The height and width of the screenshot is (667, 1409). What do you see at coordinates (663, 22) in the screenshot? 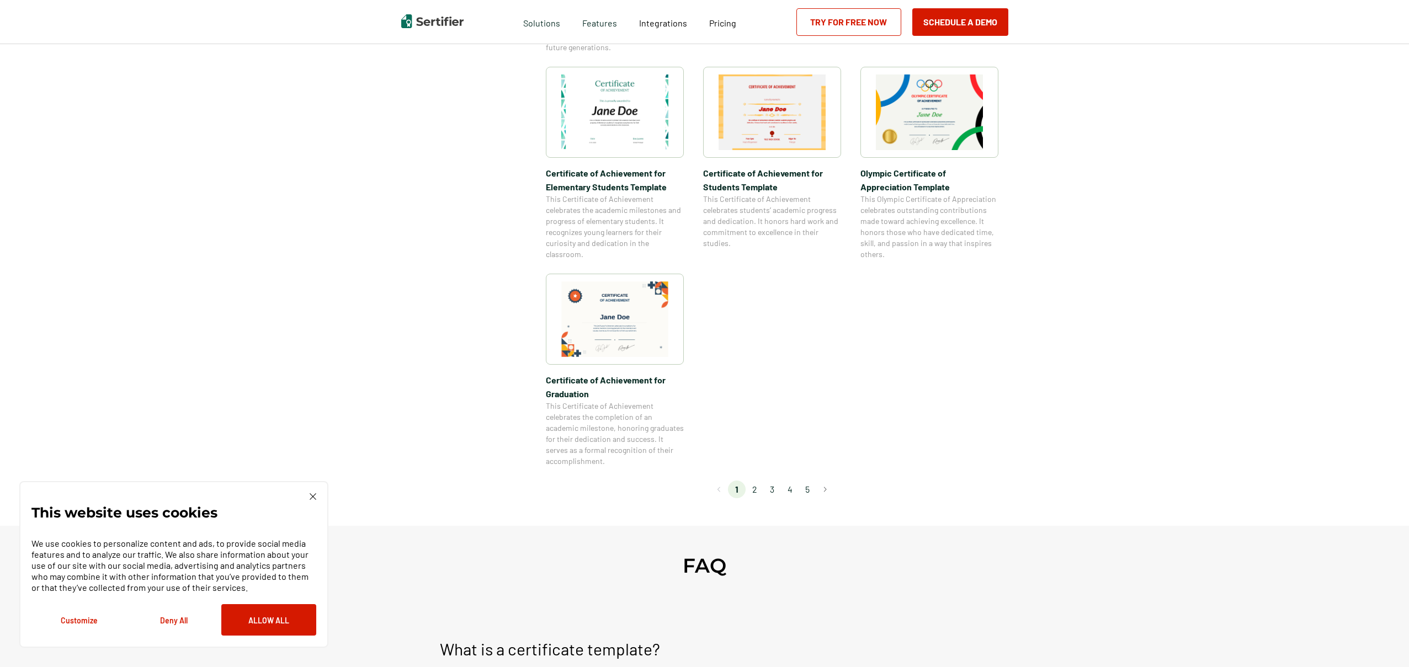
I see `a: Integrations` at bounding box center [663, 22].